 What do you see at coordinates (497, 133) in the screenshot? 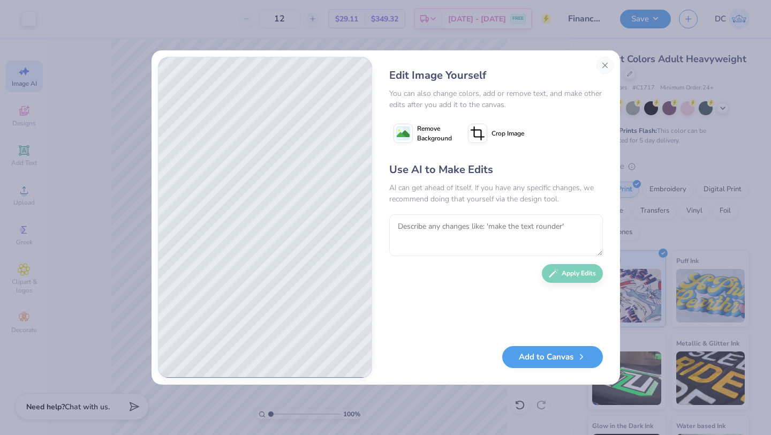
I see `button: Crop Image` at bounding box center [497, 133].